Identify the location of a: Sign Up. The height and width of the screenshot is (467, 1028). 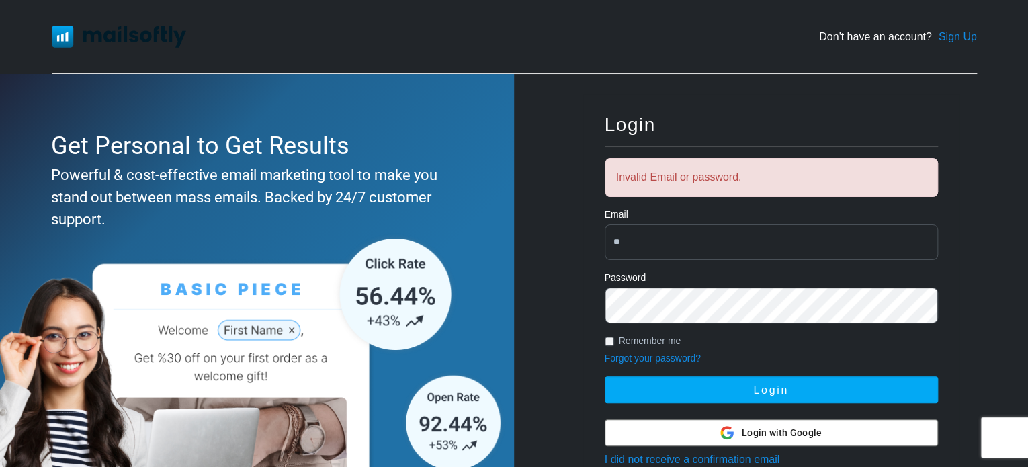
(957, 37).